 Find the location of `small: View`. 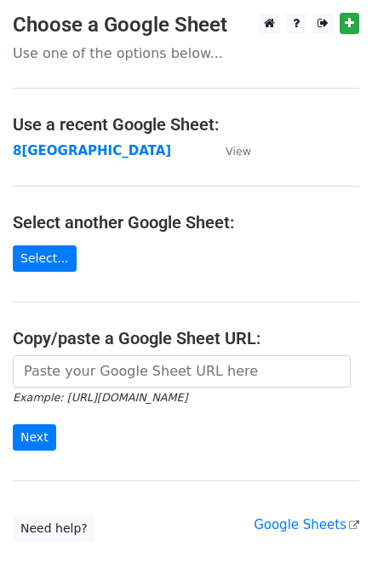

small: View is located at coordinates (239, 151).